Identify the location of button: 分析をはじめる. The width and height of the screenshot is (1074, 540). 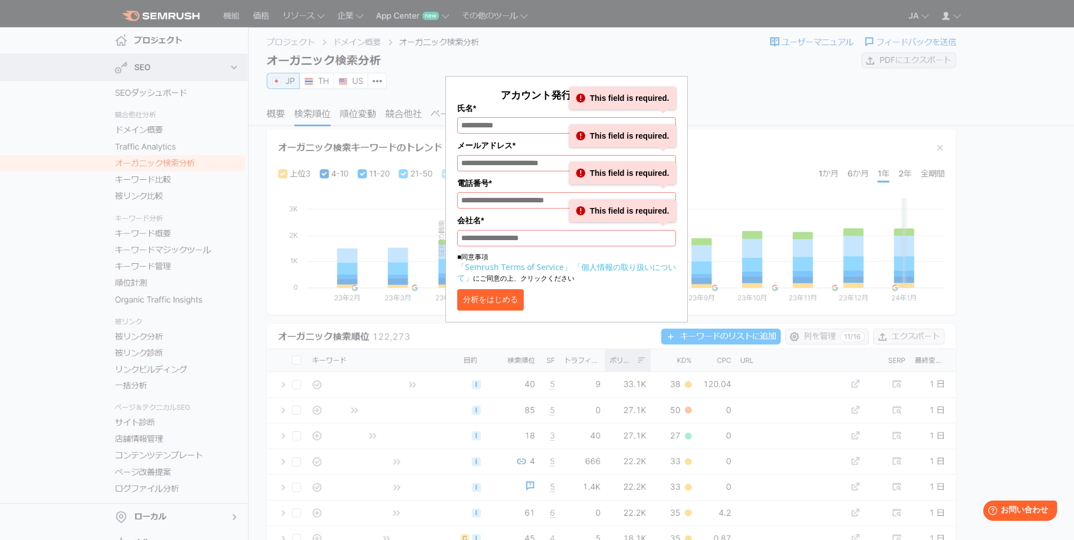
(490, 300).